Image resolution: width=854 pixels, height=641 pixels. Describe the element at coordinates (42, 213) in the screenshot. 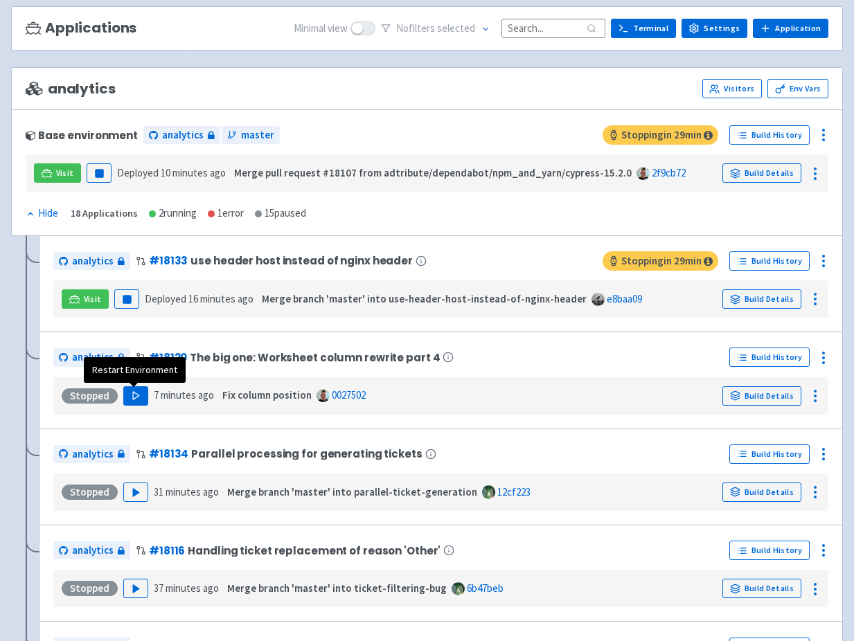

I see `button: Hide` at that location.